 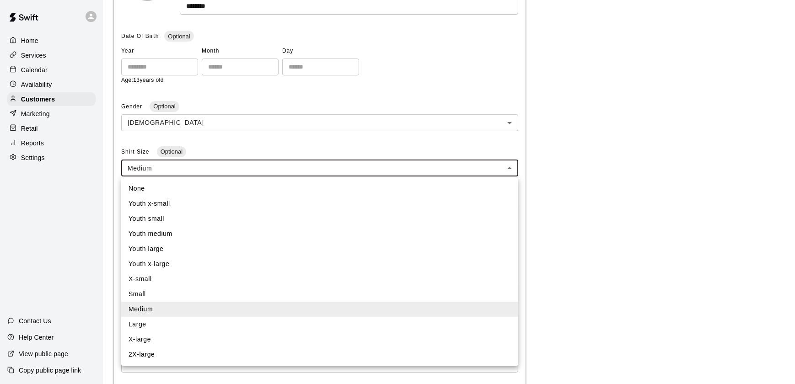 What do you see at coordinates (320, 264) in the screenshot?
I see `li: Youth x-large` at bounding box center [320, 264].